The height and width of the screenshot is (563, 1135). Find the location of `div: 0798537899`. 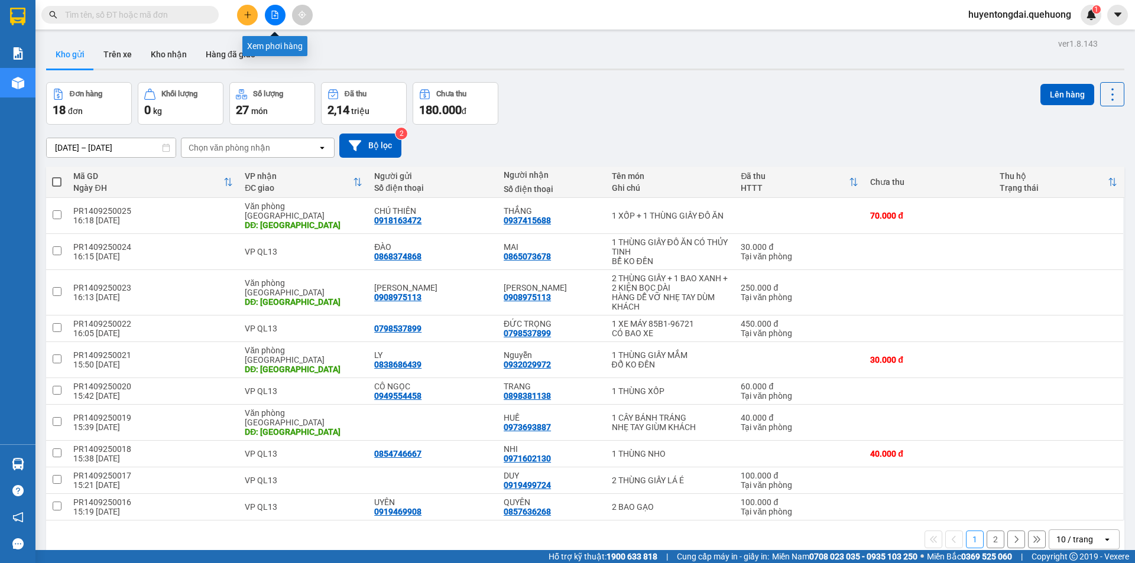

div: 0798537899 is located at coordinates (527, 333).